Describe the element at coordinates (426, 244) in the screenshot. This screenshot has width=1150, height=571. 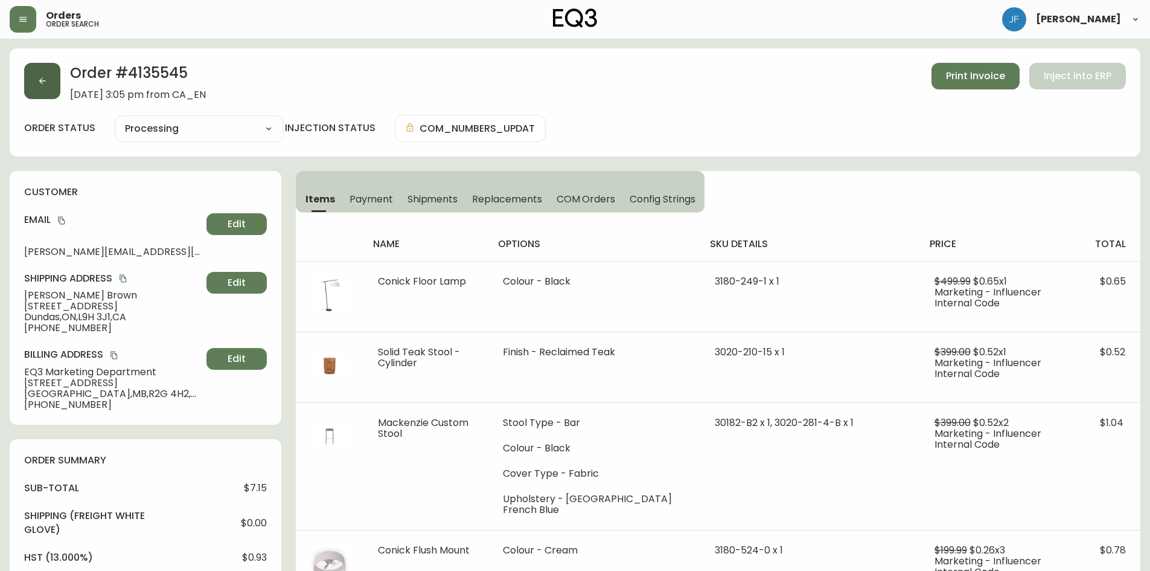
I see `h4: name` at that location.